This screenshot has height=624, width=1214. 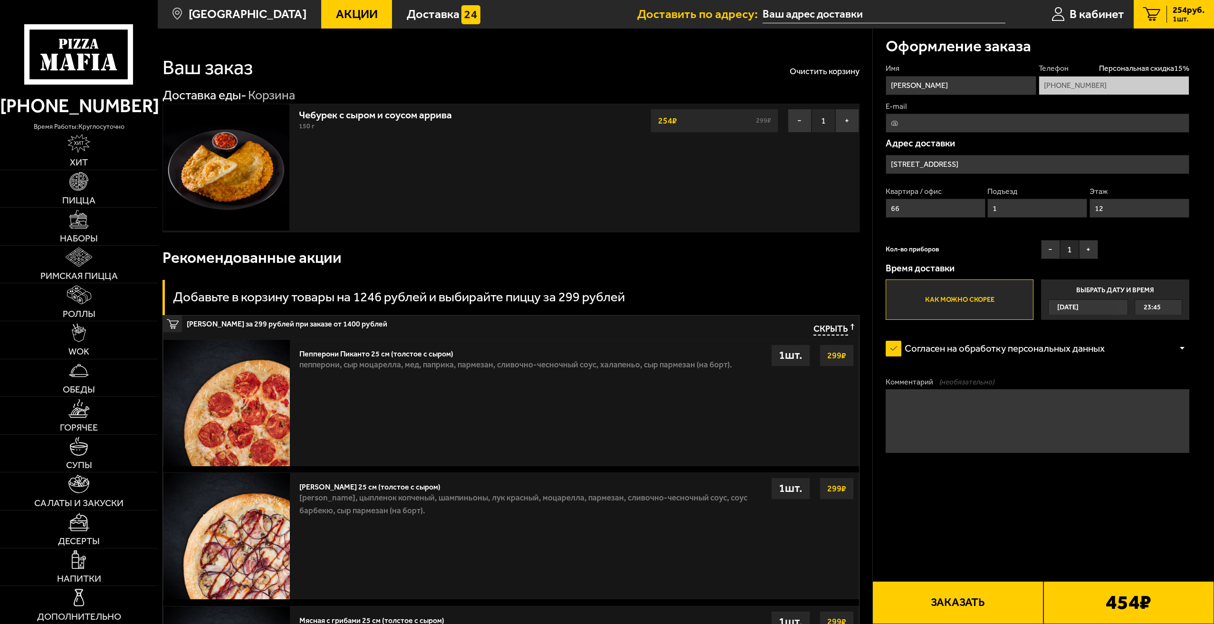 What do you see at coordinates (1114, 86) in the screenshot?
I see `input: +7 (` at bounding box center [1114, 86].